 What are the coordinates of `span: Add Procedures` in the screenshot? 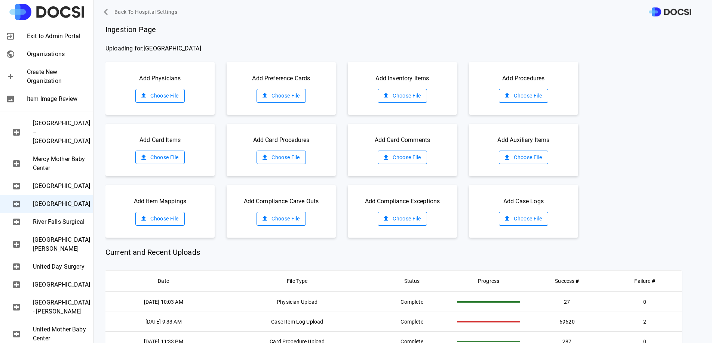 It's located at (523, 79).